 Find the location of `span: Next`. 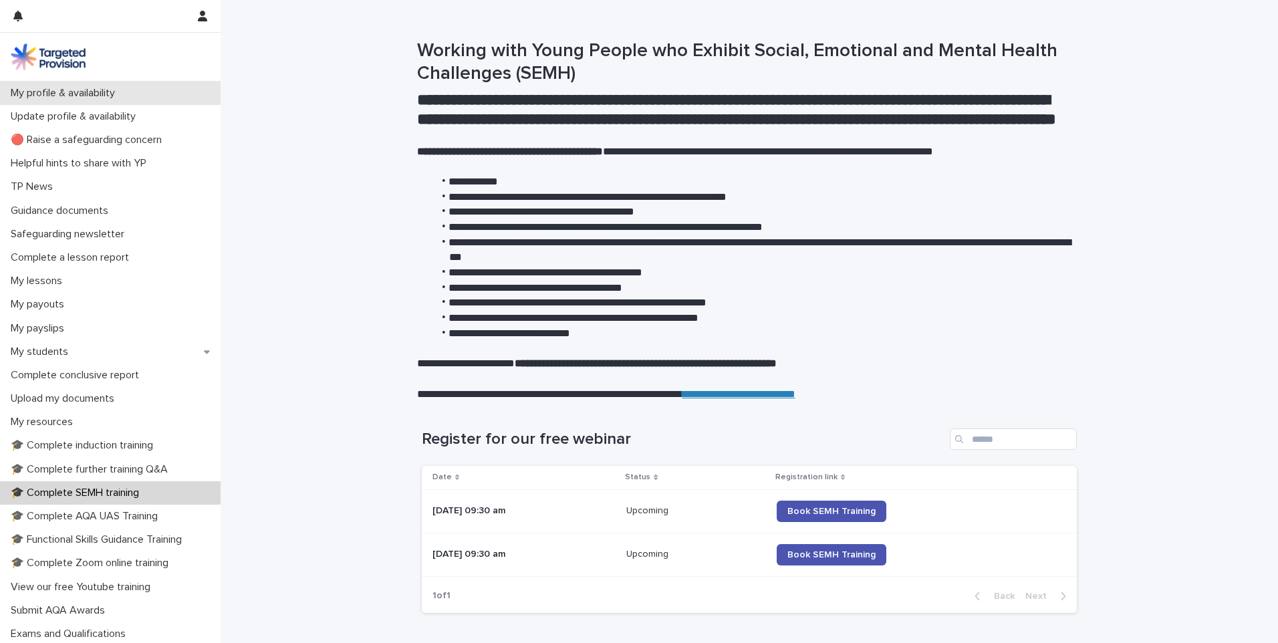

span: Next is located at coordinates (1040, 596).